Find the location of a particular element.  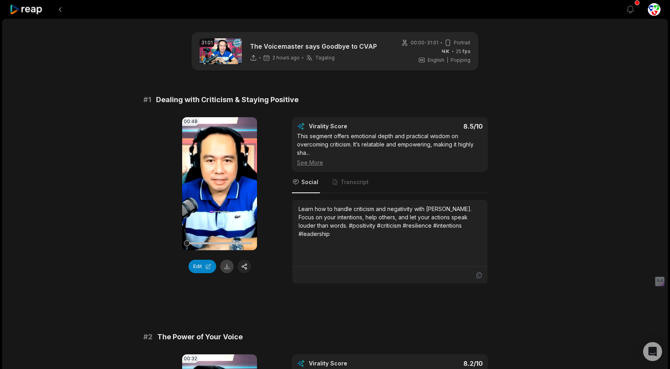

span: English is located at coordinates (436, 60).